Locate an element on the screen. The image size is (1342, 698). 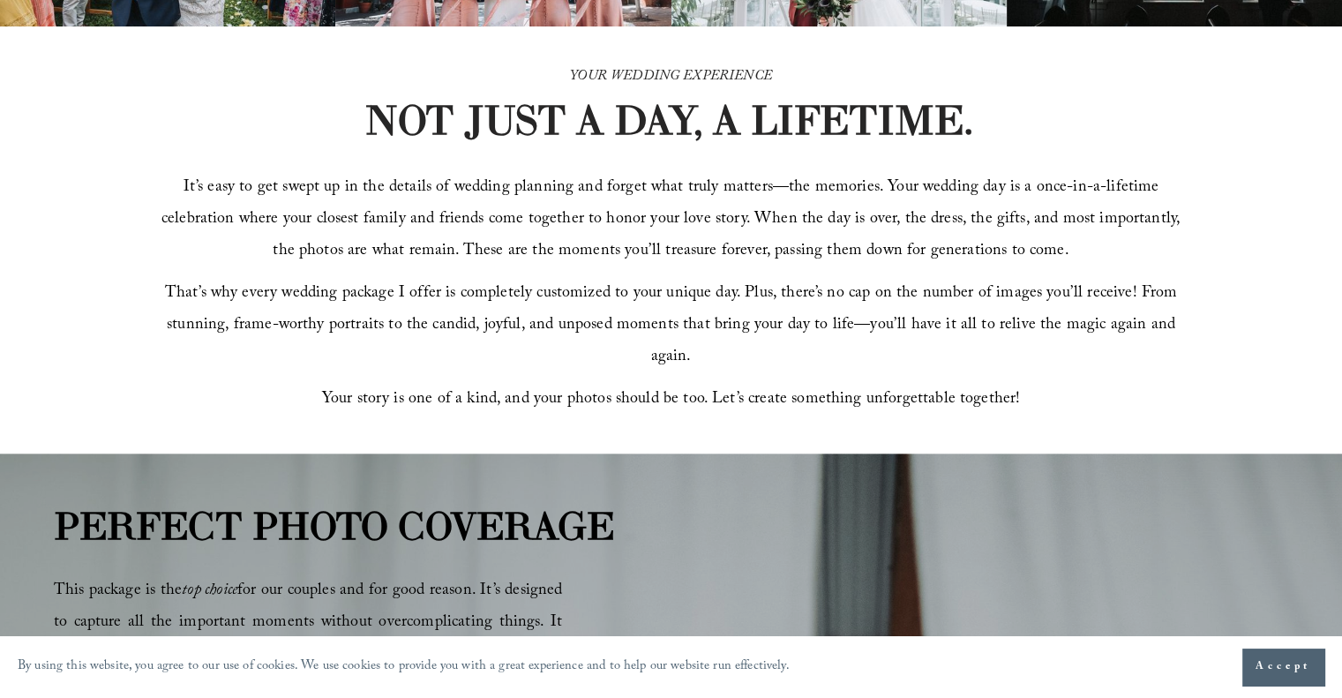
span: That’s why every wedding package I offer is completely customized to your unique day. Plus, there... is located at coordinates (673, 326).